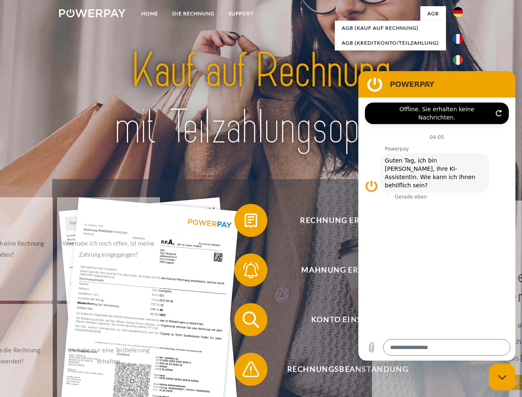 Image resolution: width=522 pixels, height=397 pixels. I want to click on a: AGB (Kauf auf Rechnung), so click(390, 28).